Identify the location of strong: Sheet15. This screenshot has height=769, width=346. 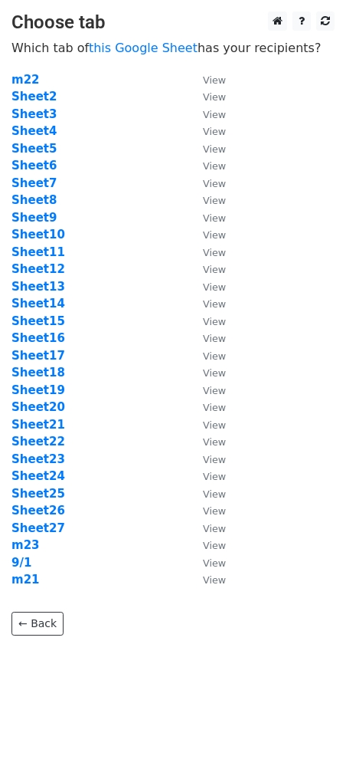
(38, 321).